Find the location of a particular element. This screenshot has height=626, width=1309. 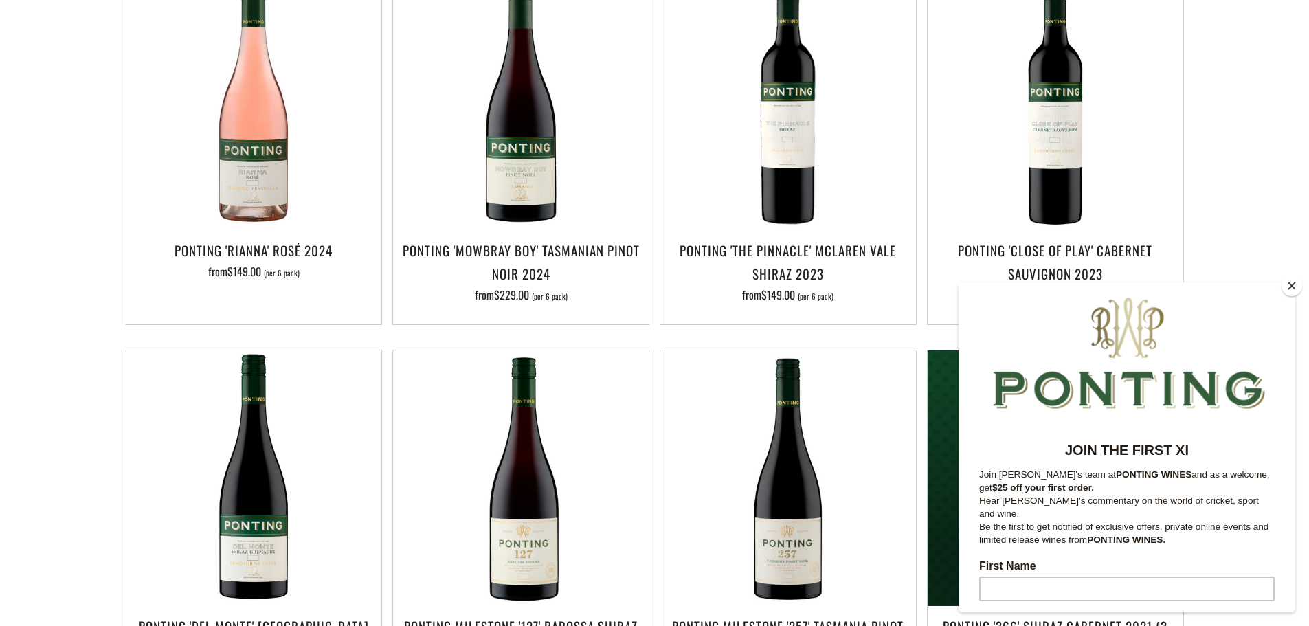

a: Ponting 'Close of Play' Cabernet Sauvignon 2023 from$149.00 (per 6 pack) is located at coordinates (1056, 273).